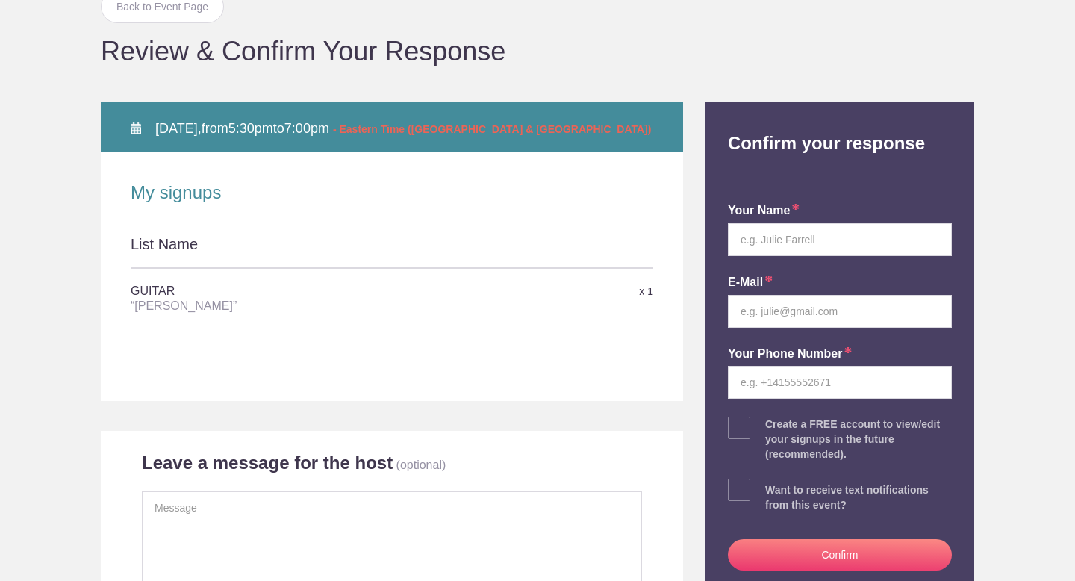  What do you see at coordinates (392, 193) in the screenshot?
I see `h2: My signups` at bounding box center [392, 193].